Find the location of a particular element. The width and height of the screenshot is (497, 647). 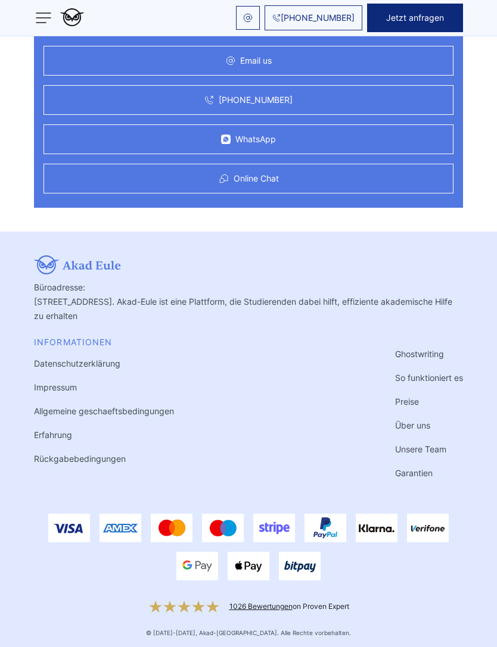

div: on Proven Expert is located at coordinates (289, 607).